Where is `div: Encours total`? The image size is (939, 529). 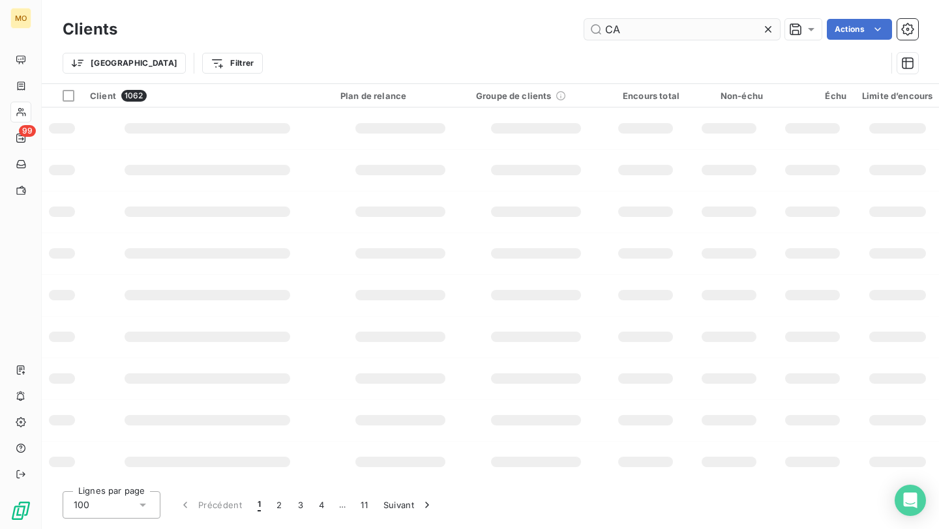
div: Encours total is located at coordinates (645, 96).